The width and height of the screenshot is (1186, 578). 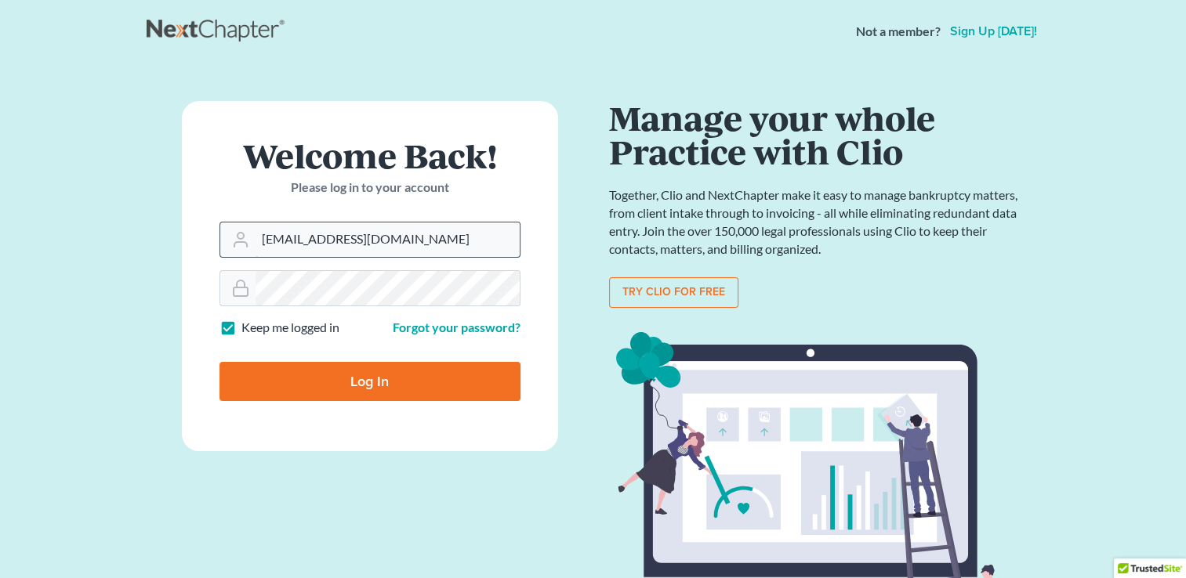 What do you see at coordinates (673, 293) in the screenshot?
I see `a: Try clio for free` at bounding box center [673, 293].